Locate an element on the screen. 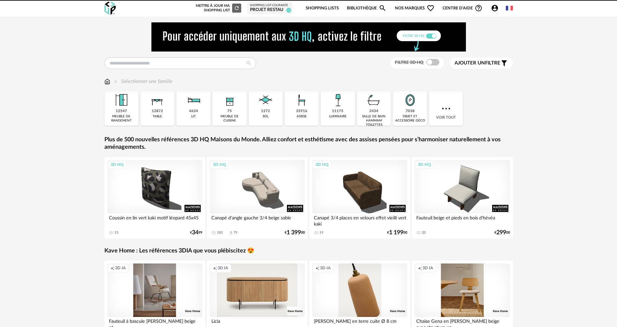 The image size is (617, 327). div: table is located at coordinates (157, 116).